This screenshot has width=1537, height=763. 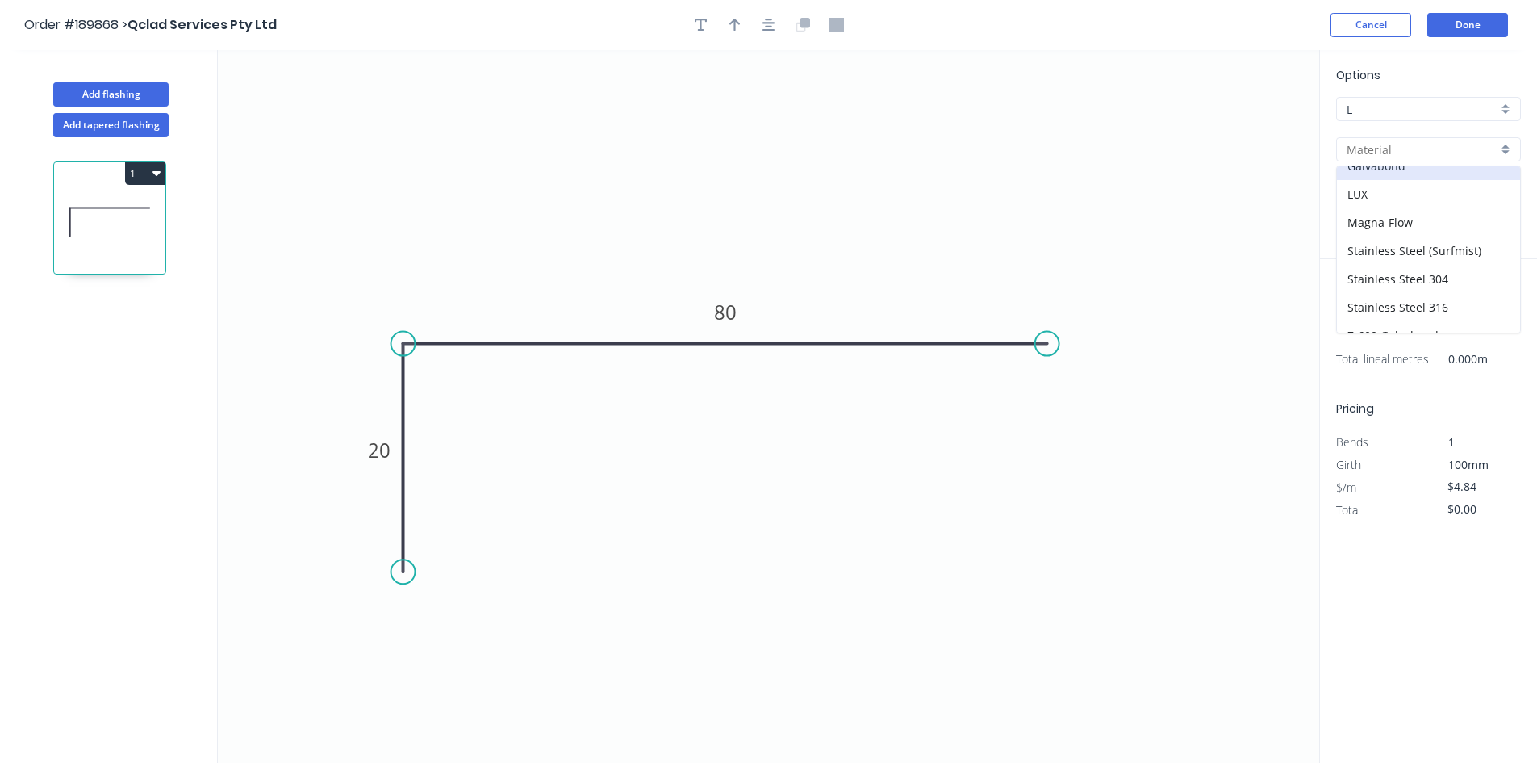 I want to click on span: Order #189868 >, so click(x=76, y=24).